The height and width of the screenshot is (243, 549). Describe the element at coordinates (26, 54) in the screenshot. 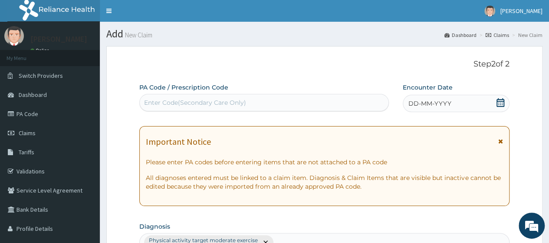

I see `img: d_794563401_company_1708531726252_794563401` at that location.